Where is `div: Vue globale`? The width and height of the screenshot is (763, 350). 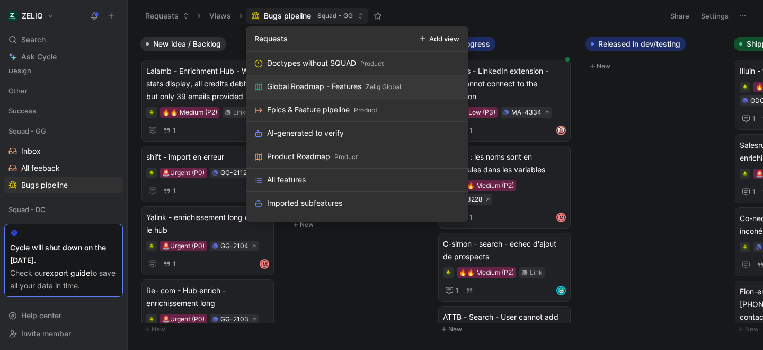
div: Vue globale is located at coordinates (287, 226).